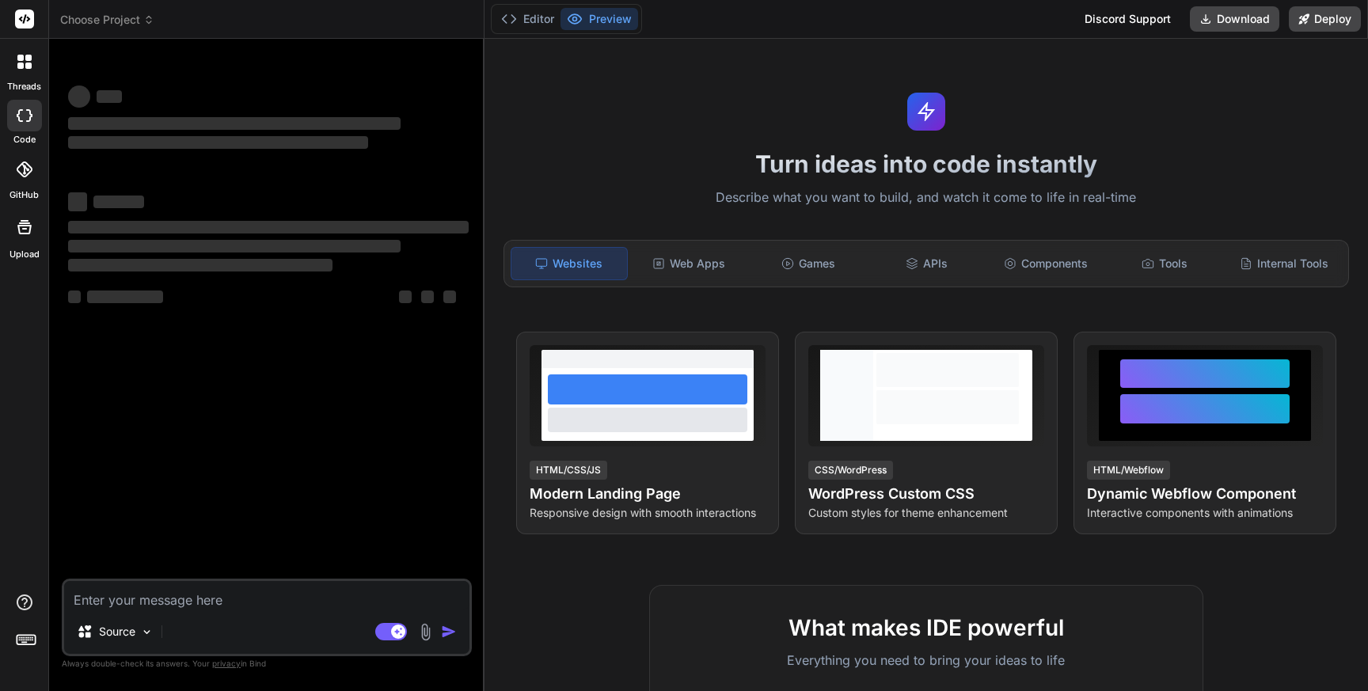 The image size is (1368, 691). Describe the element at coordinates (648, 494) in the screenshot. I see `h4: Modern Landing Page` at that location.